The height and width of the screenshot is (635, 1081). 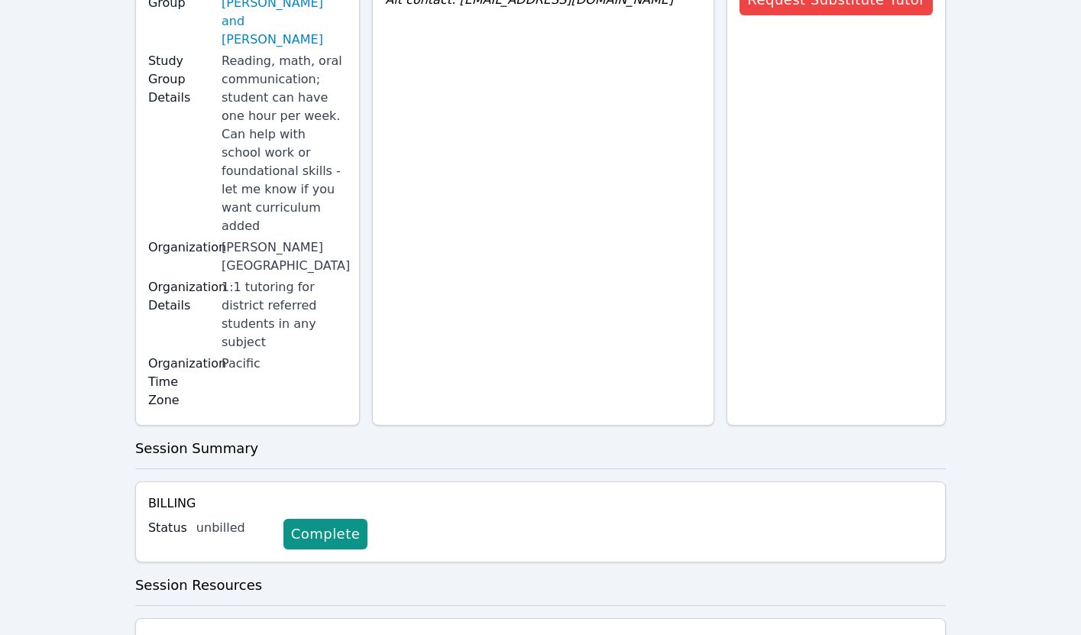 I want to click on div: Pacific, so click(x=284, y=364).